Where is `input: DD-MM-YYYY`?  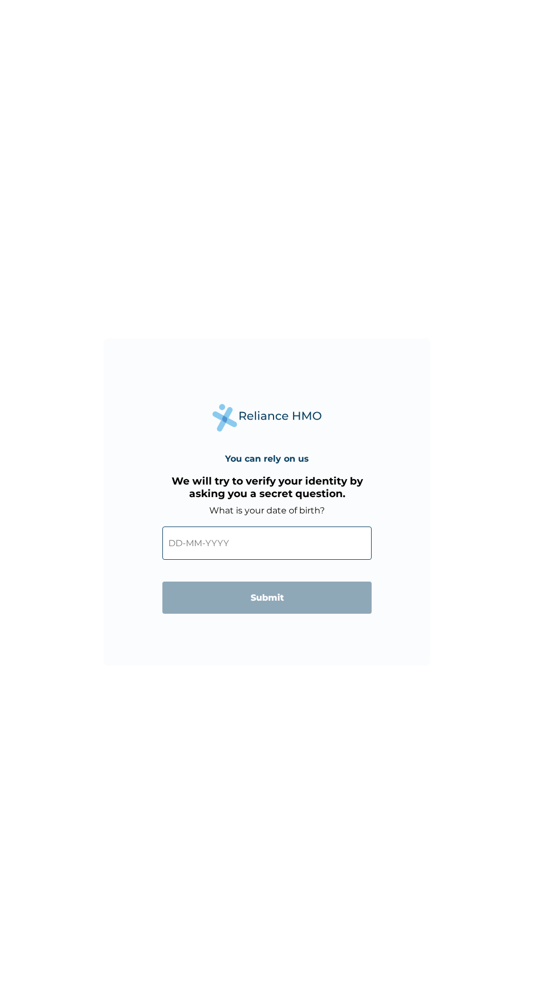 input: DD-MM-YYYY is located at coordinates (267, 543).